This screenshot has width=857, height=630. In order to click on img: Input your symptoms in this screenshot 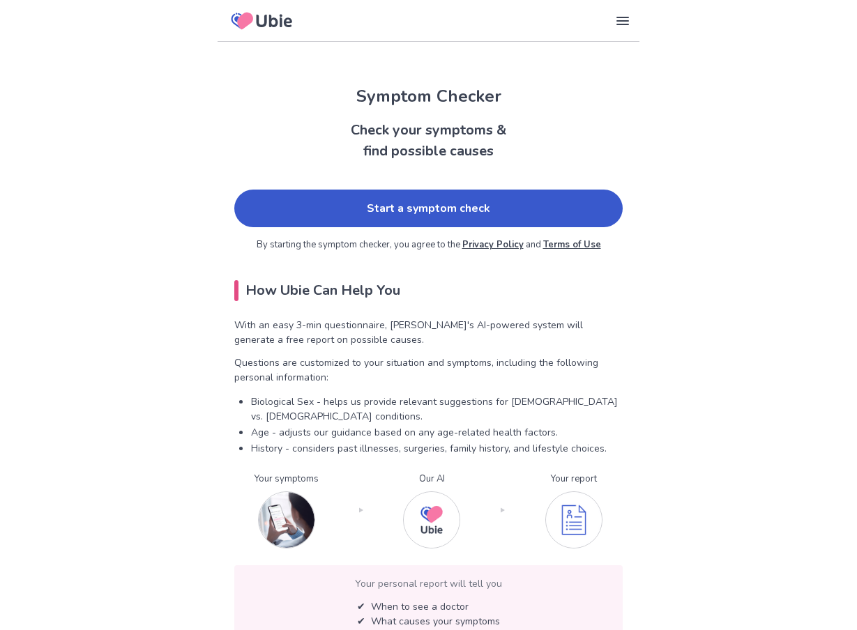, I will do `click(286, 520)`.